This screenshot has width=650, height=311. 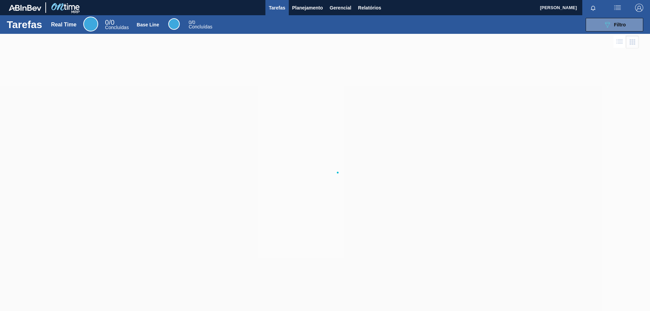 What do you see at coordinates (370, 8) in the screenshot?
I see `span: Relatórios` at bounding box center [370, 8].